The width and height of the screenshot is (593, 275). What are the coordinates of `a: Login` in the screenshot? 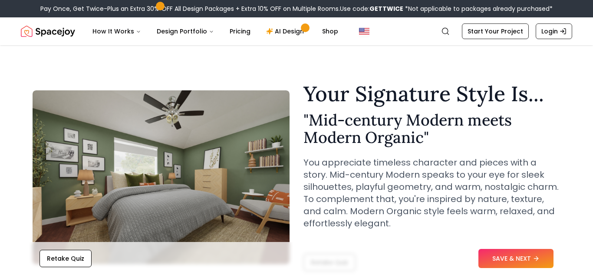 It's located at (554, 31).